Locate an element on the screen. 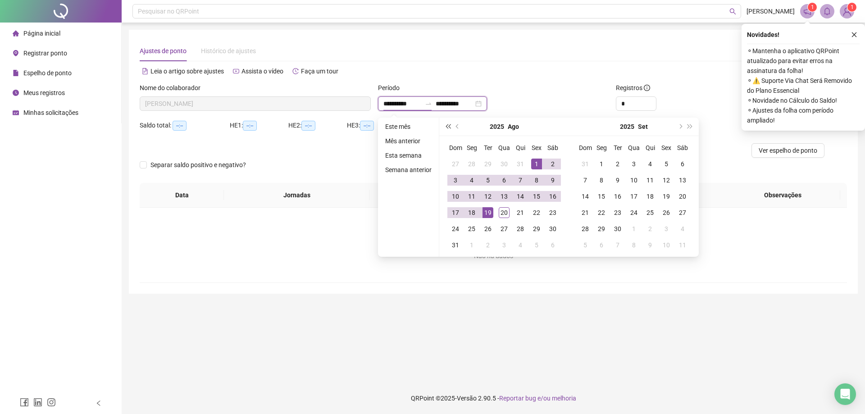 The width and height of the screenshot is (865, 414). div: 24 is located at coordinates (455, 229).